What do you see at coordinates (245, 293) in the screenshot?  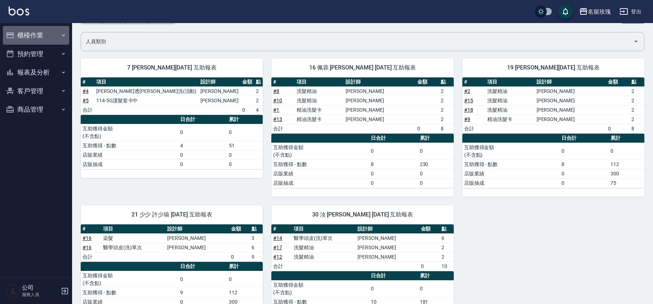 I see `td: 112` at bounding box center [245, 293].